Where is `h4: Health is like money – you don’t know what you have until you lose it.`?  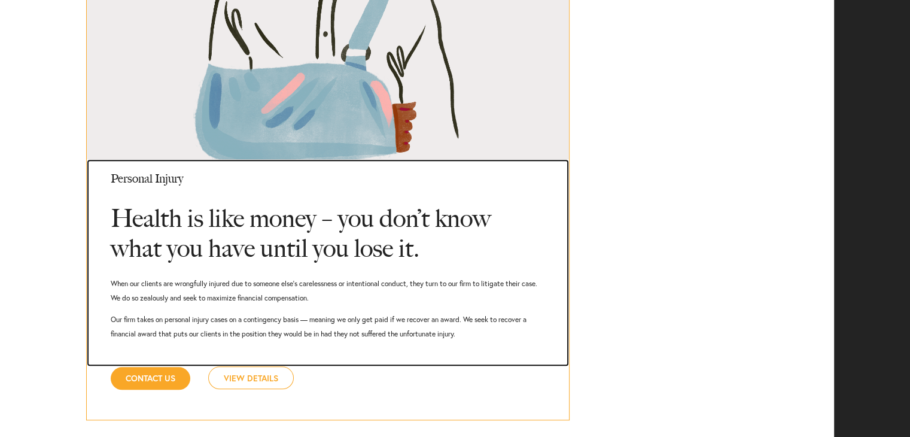 h4: Health is like money – you don’t know what you have until you lose it. is located at coordinates (328, 230).